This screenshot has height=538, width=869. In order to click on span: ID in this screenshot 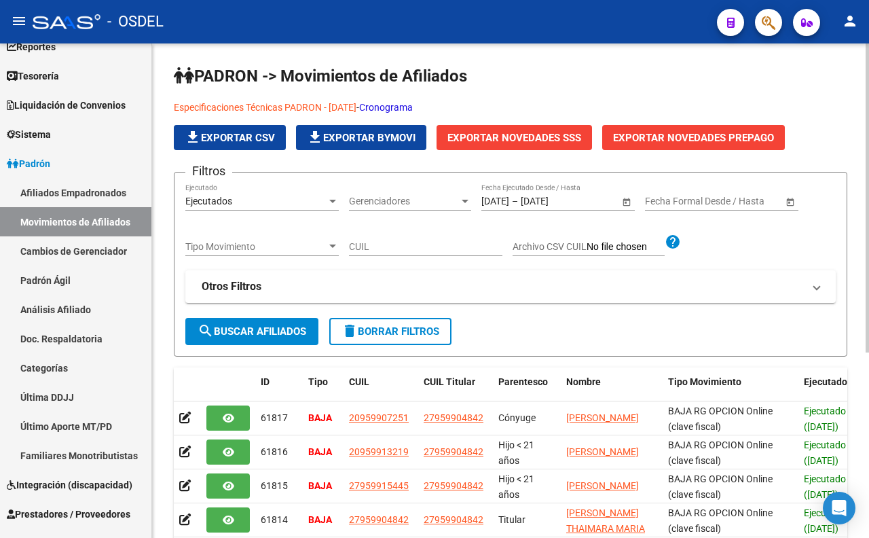, I will do `click(265, 382)`.